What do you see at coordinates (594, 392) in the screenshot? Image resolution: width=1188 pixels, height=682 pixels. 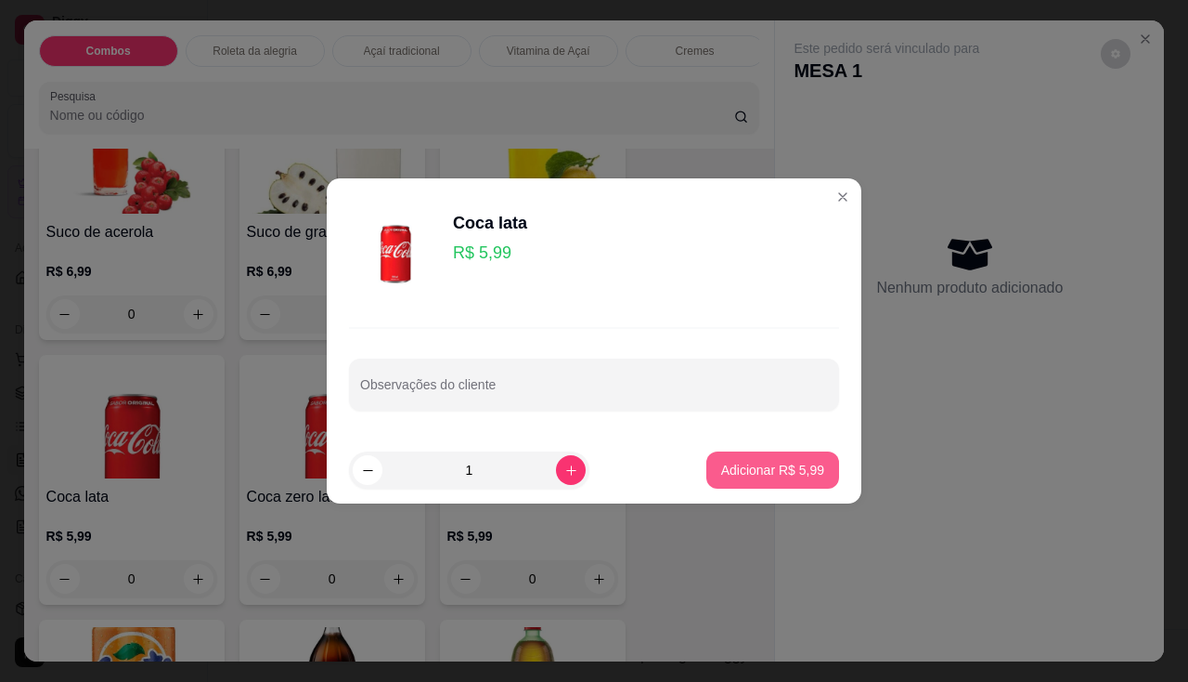 I see `input: Observações do cliente` at bounding box center [594, 392].